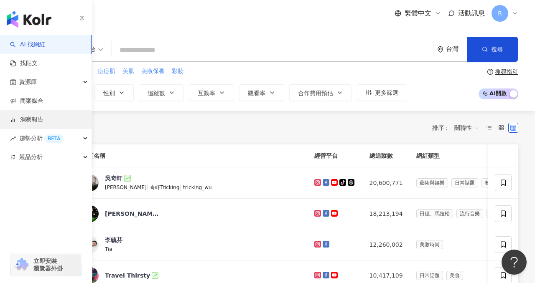 The width and height of the screenshot is (535, 283). Describe the element at coordinates (320, 93) in the screenshot. I see `button: 合作費用預估` at that location.